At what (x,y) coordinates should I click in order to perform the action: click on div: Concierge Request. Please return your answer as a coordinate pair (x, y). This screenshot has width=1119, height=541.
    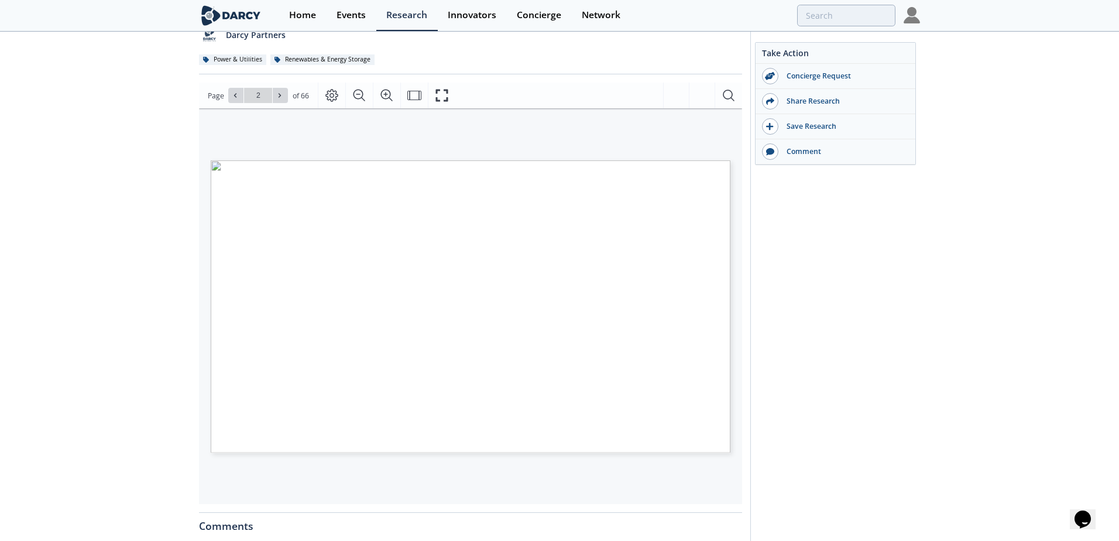
    Looking at the image, I should click on (844, 76).